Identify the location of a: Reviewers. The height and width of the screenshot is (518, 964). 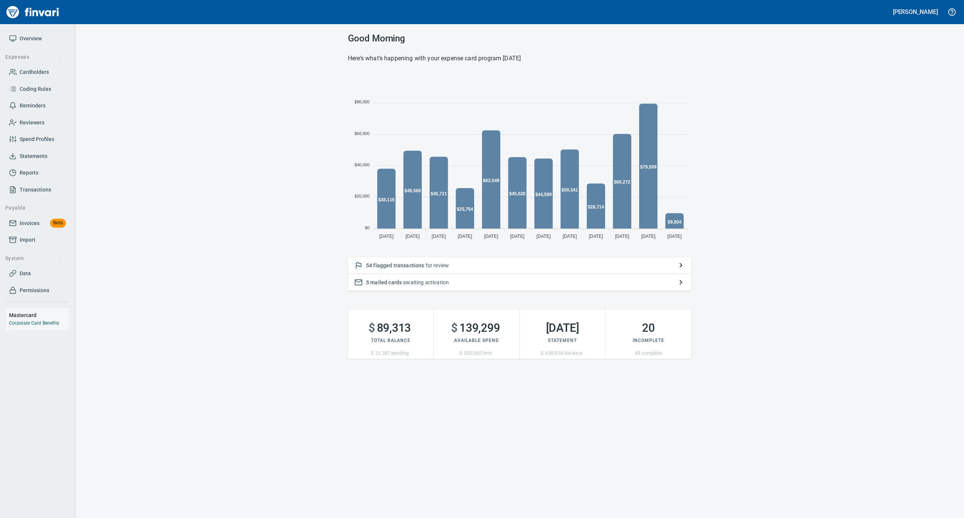
(37, 122).